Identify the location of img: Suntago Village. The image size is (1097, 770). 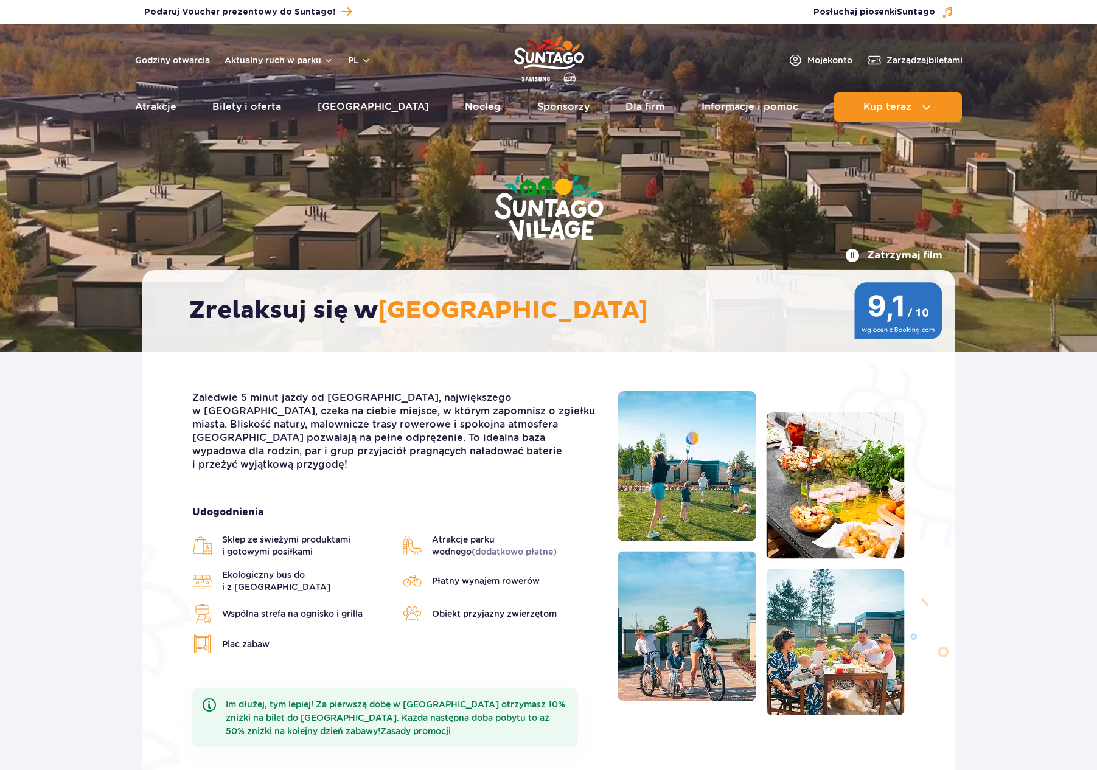
(549, 209).